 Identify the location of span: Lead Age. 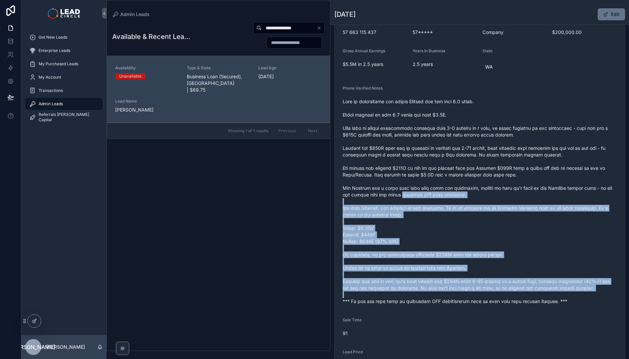
(290, 68).